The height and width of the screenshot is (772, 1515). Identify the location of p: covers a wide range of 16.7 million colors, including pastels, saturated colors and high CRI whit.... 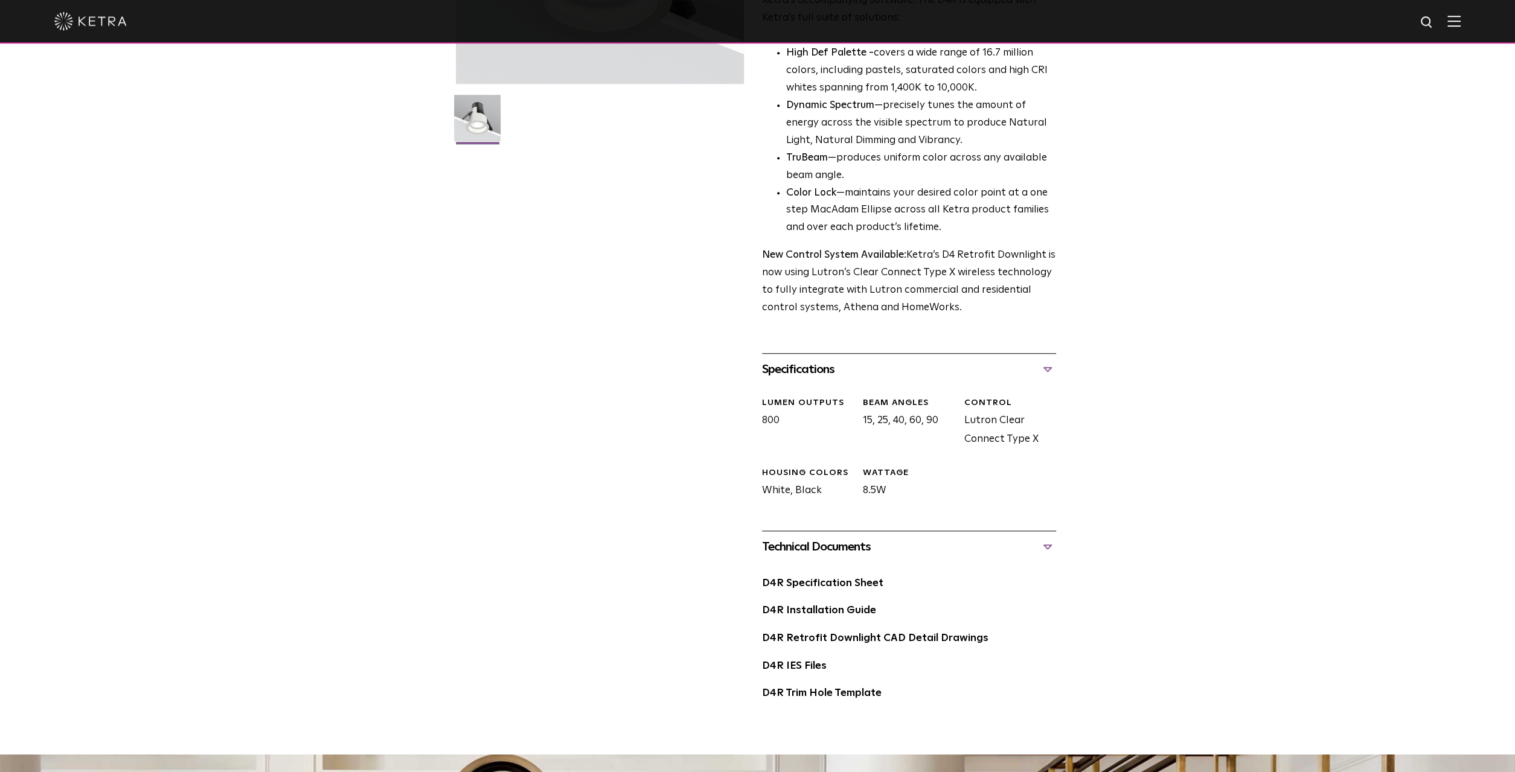
(921, 71).